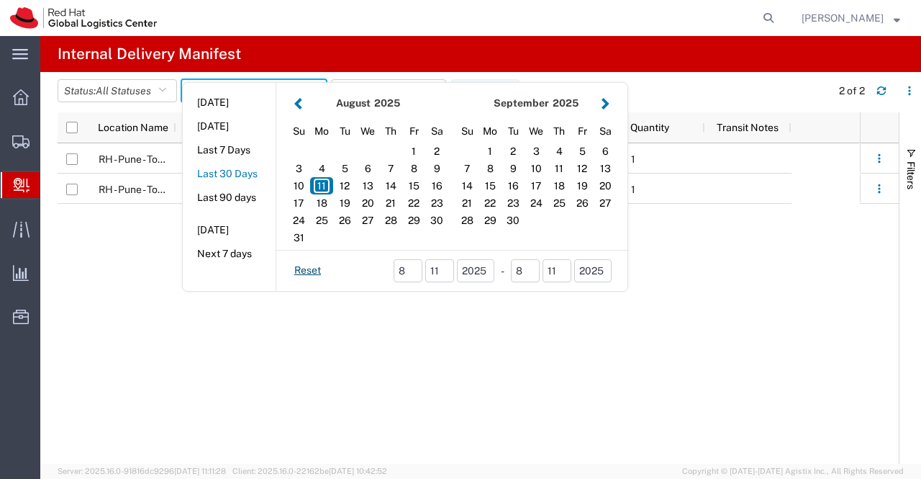 This screenshot has width=921, height=479. Describe the element at coordinates (650, 127) in the screenshot. I see `span: Quantity` at that location.